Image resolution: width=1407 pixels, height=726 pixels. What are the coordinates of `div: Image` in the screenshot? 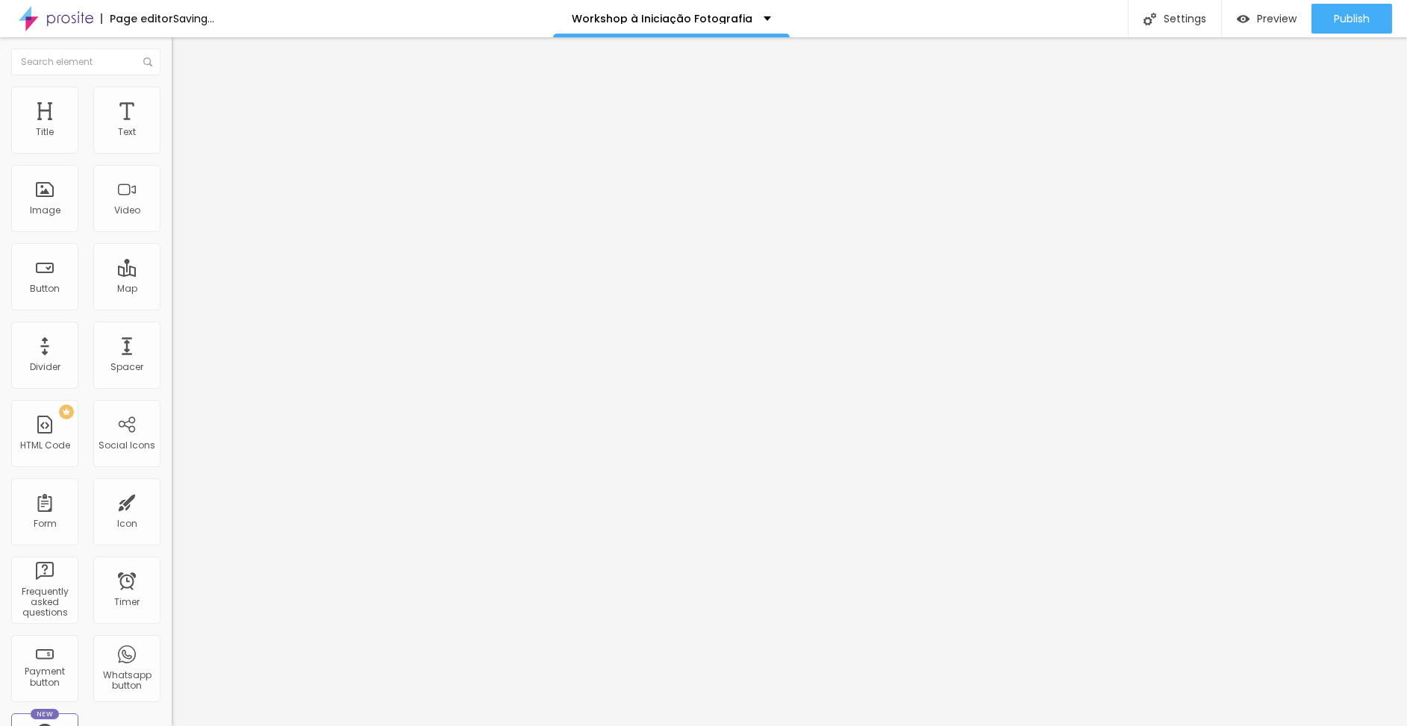 It's located at (45, 211).